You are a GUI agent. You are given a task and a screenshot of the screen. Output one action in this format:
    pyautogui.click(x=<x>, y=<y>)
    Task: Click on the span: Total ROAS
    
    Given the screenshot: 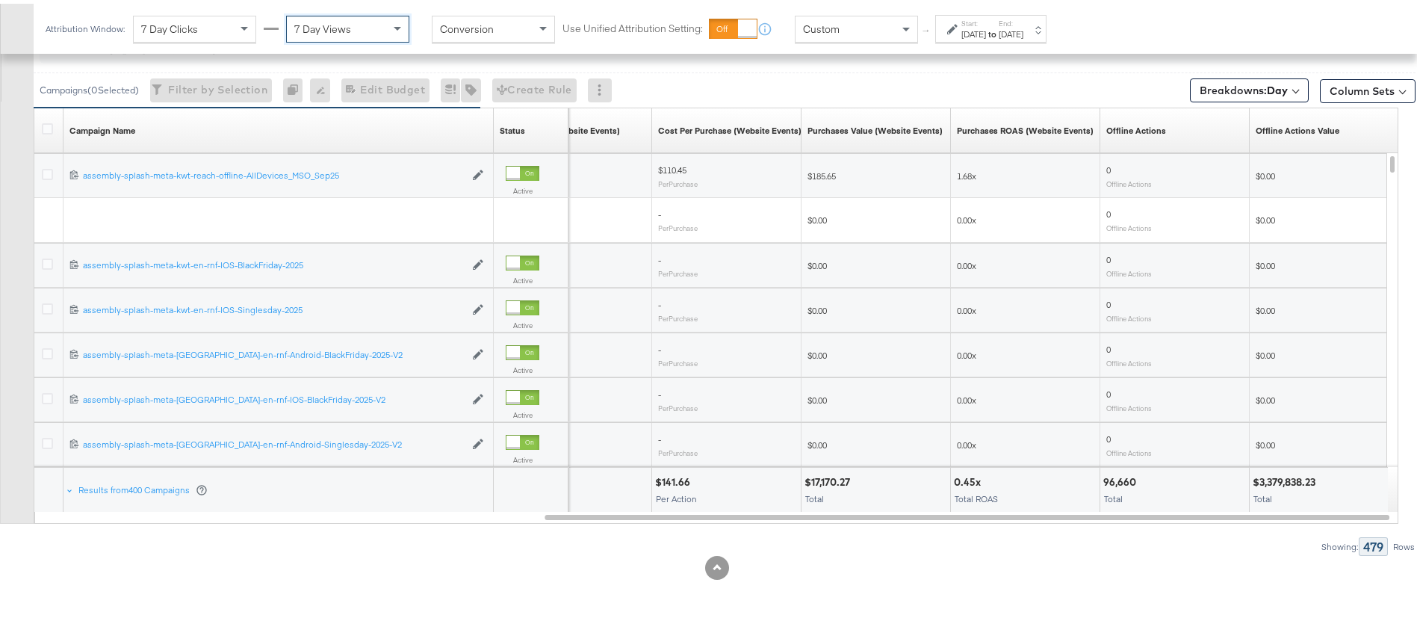 What is the action you would take?
    pyautogui.click(x=977, y=495)
    